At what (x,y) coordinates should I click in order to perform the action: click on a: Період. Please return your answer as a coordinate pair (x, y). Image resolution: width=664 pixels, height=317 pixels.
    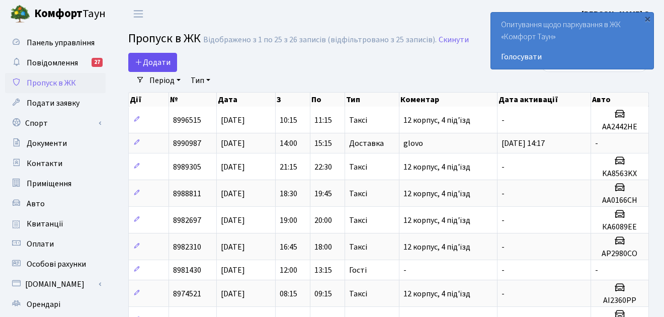
    Looking at the image, I should click on (165, 80).